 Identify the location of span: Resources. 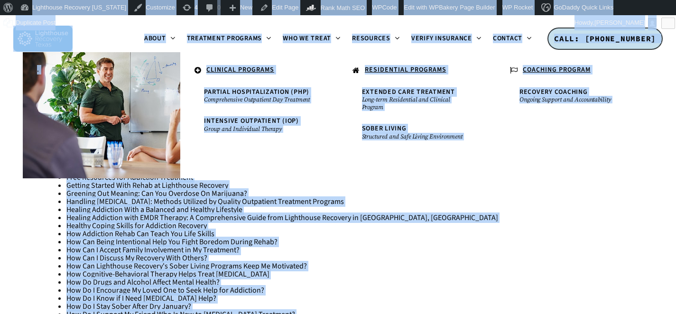
(371, 38).